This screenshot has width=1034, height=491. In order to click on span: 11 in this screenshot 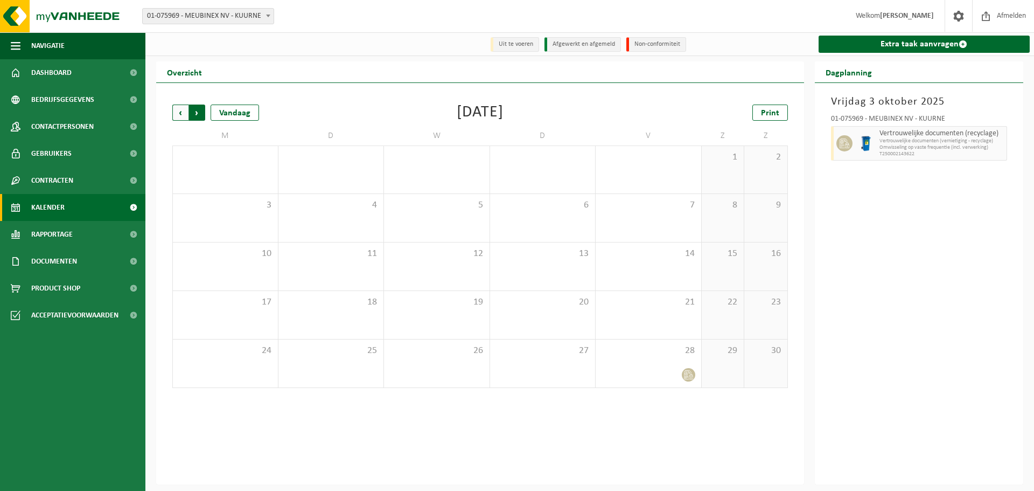, I will do `click(331, 254)`.